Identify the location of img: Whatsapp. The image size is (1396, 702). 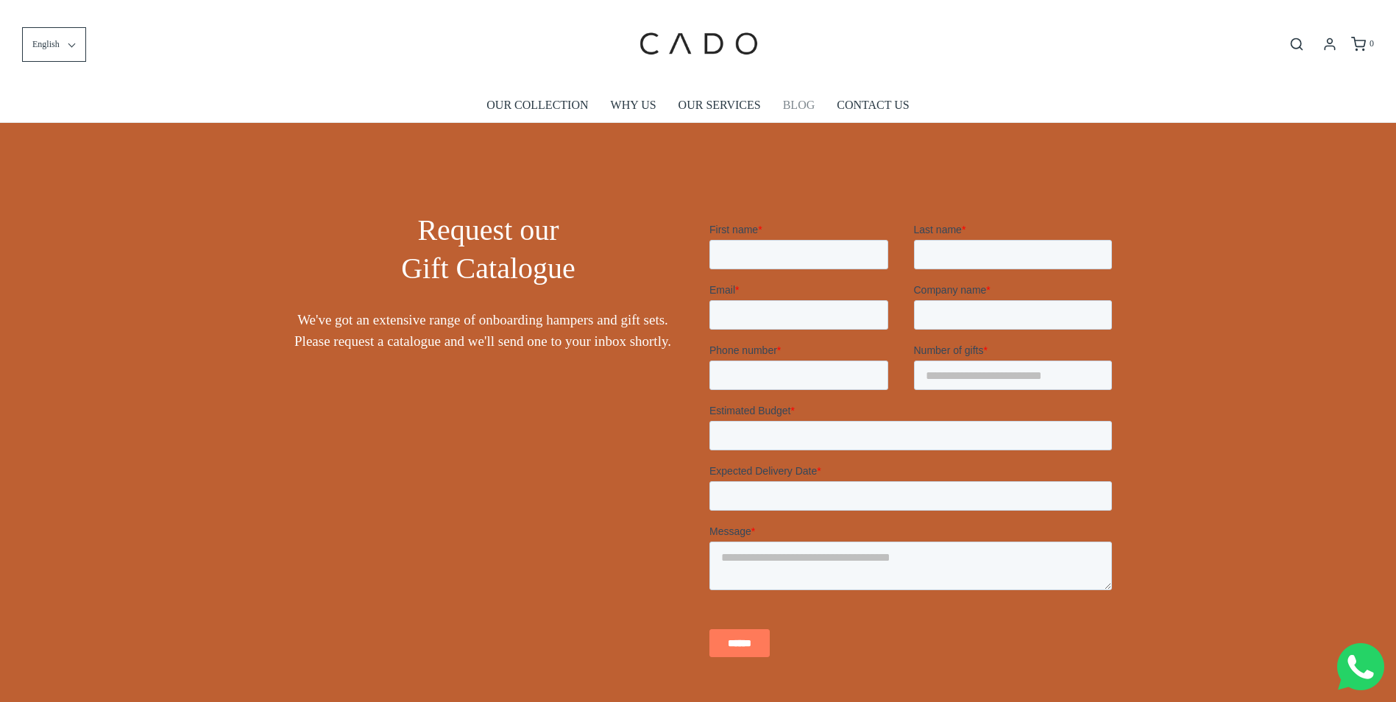
(1361, 667).